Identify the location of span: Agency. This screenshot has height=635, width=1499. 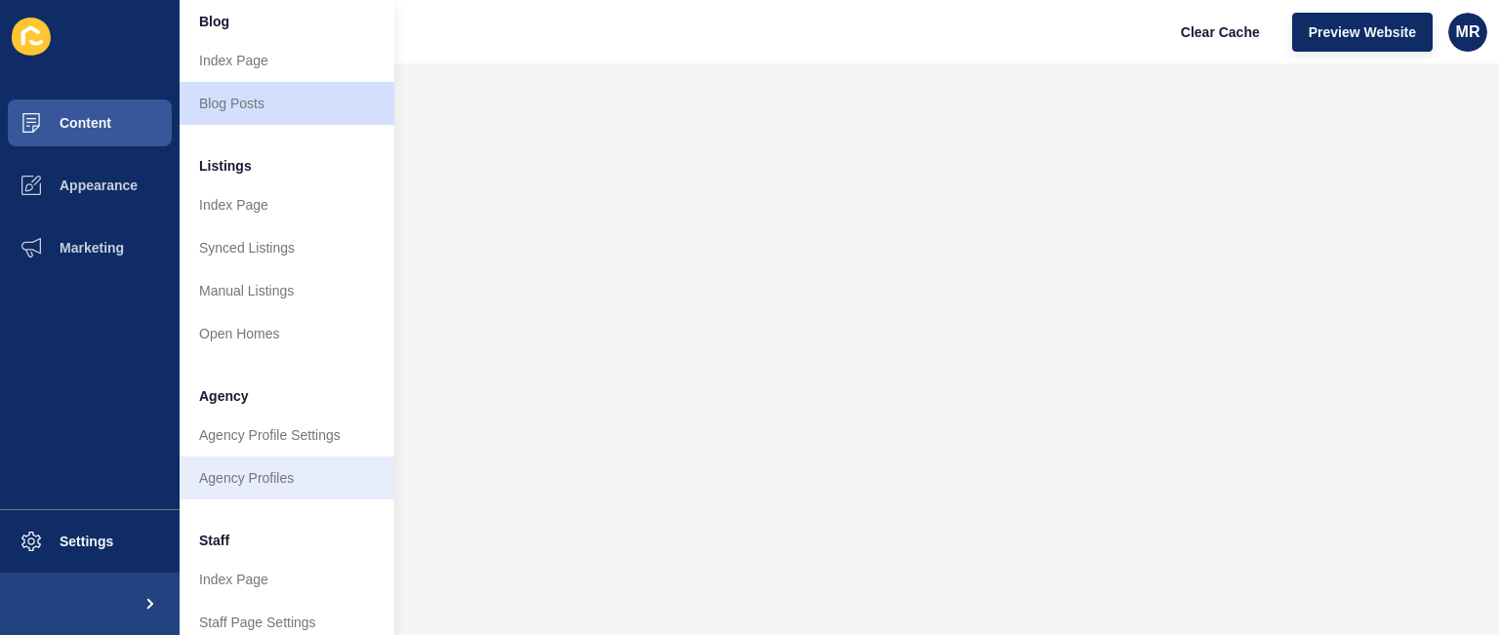
(223, 396).